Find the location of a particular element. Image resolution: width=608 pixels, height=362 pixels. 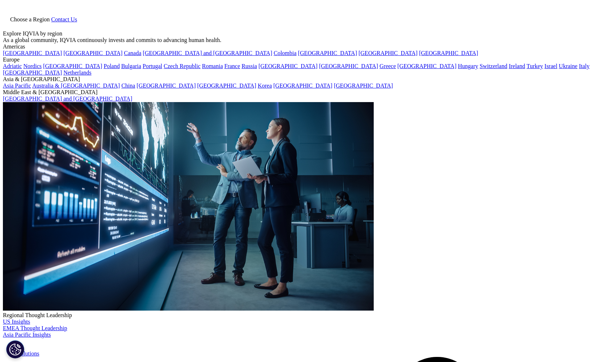

a: Czech Republic is located at coordinates (182, 66).